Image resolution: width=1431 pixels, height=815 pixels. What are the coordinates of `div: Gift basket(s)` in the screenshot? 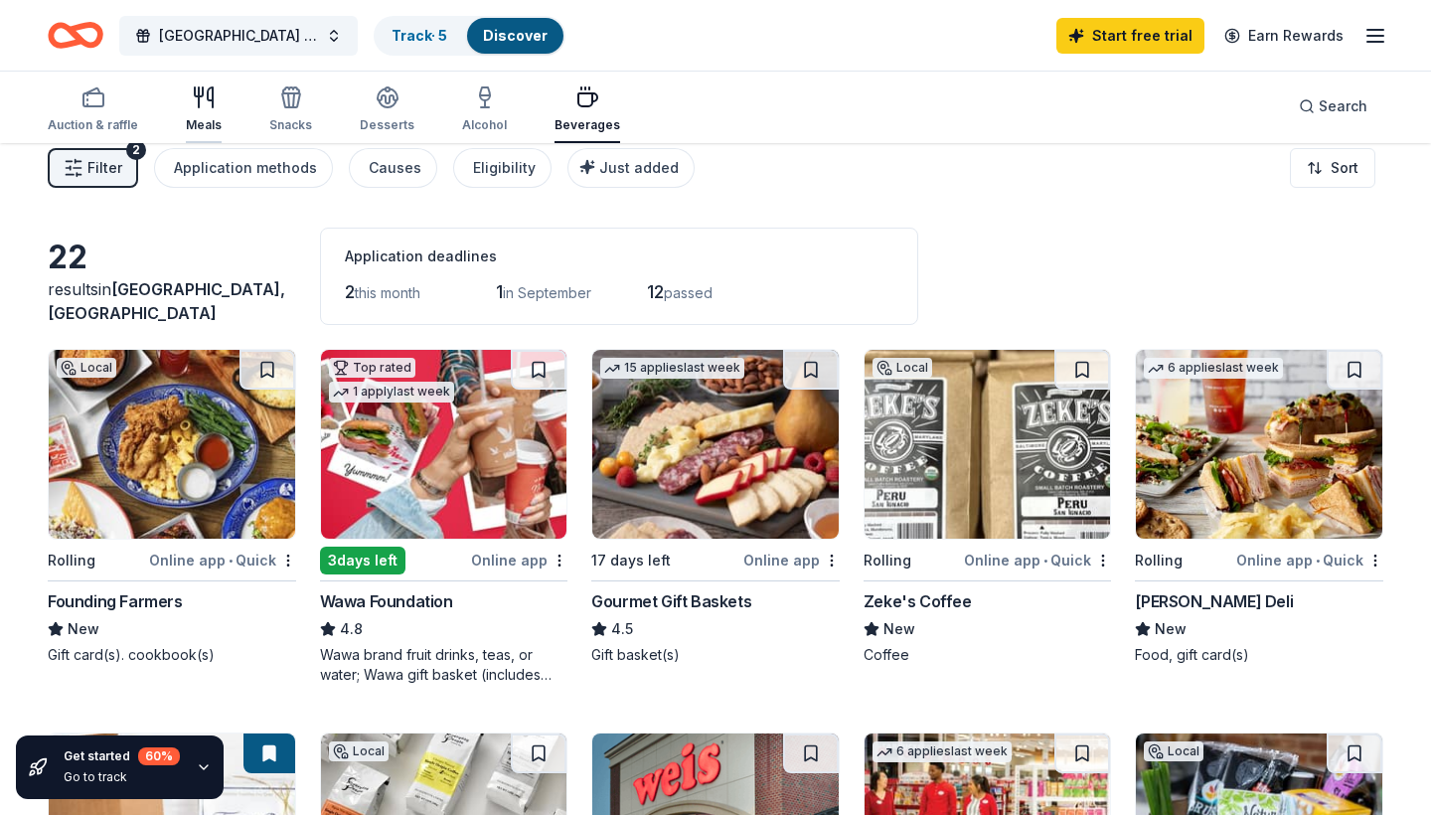 It's located at (716, 655).